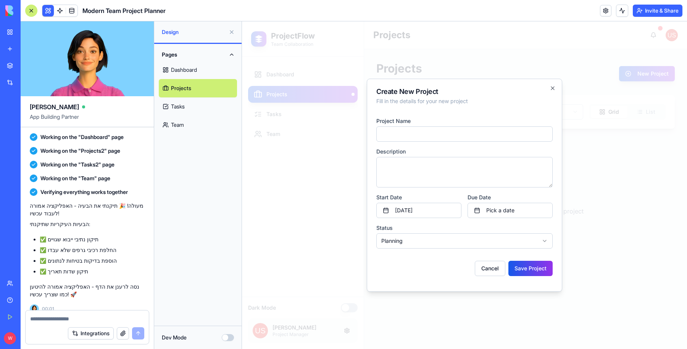  Describe the element at coordinates (248, 247) in the screenshot. I see `button: Cancel` at that location.